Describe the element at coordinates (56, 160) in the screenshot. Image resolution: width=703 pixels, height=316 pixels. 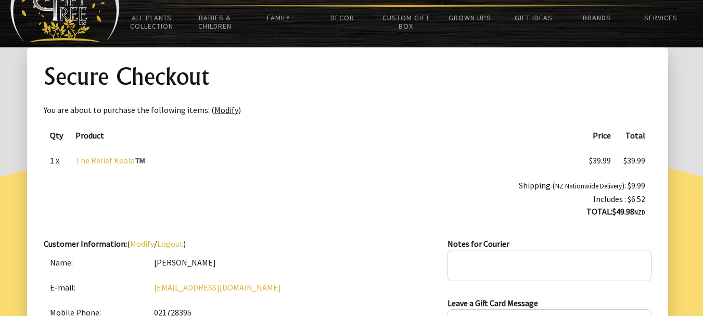
I see `td: 1 x` at that location.